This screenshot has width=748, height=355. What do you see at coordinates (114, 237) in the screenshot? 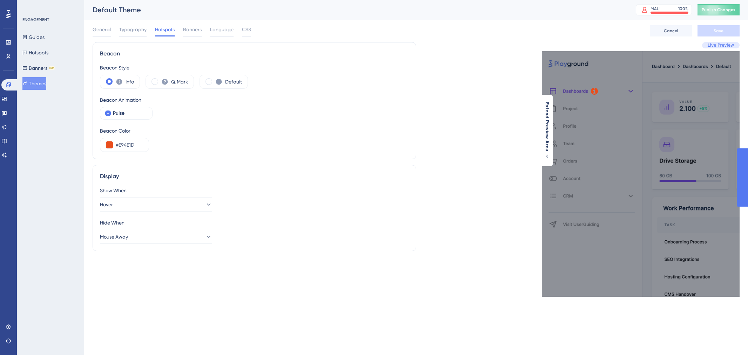
I see `span: Mouse Away` at bounding box center [114, 237].